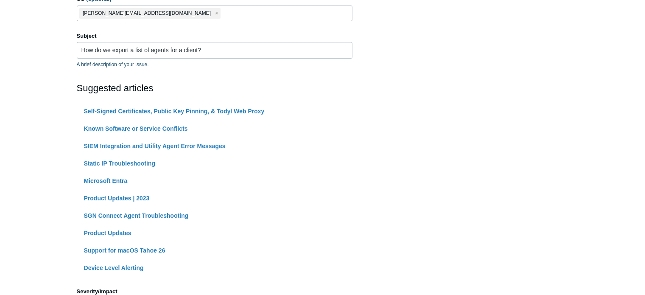  What do you see at coordinates (114, 268) in the screenshot?
I see `a: Device Level Alerting` at bounding box center [114, 268].